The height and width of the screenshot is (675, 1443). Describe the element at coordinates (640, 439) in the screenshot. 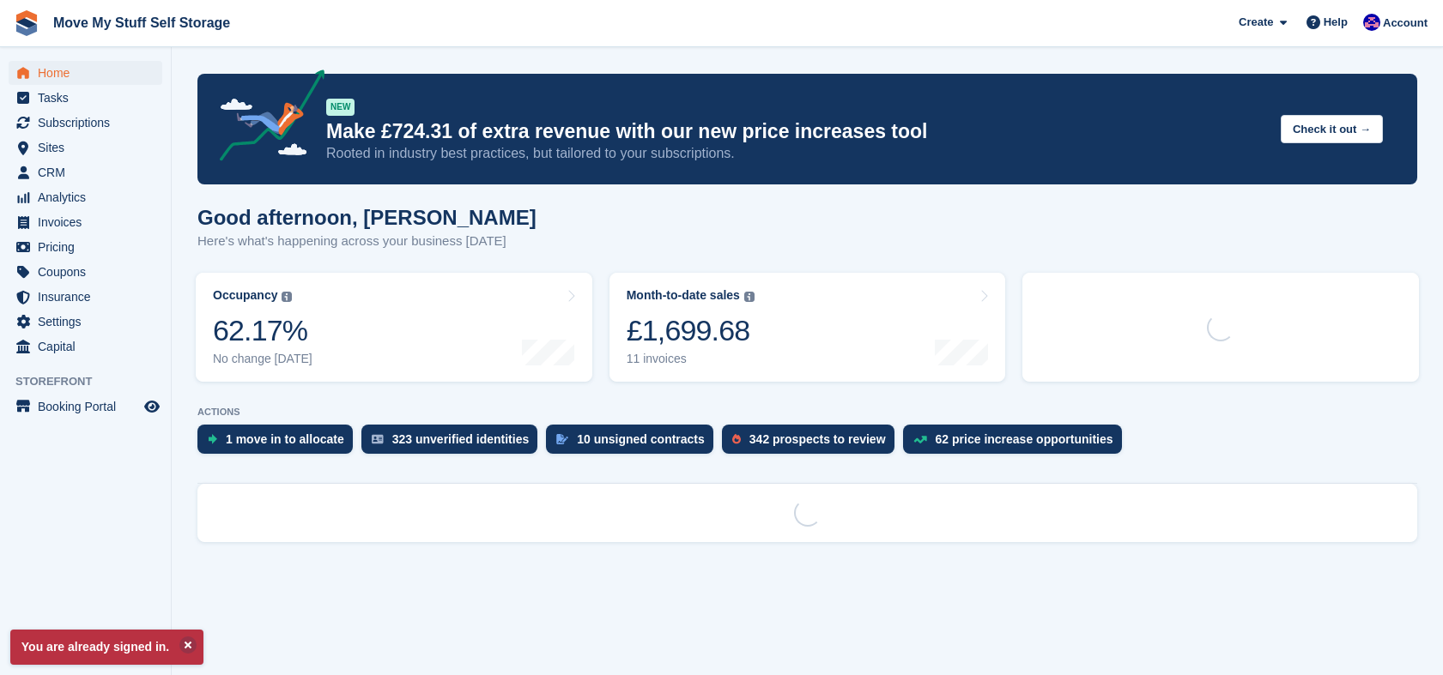

I see `div: 10 unsigned contracts` at that location.